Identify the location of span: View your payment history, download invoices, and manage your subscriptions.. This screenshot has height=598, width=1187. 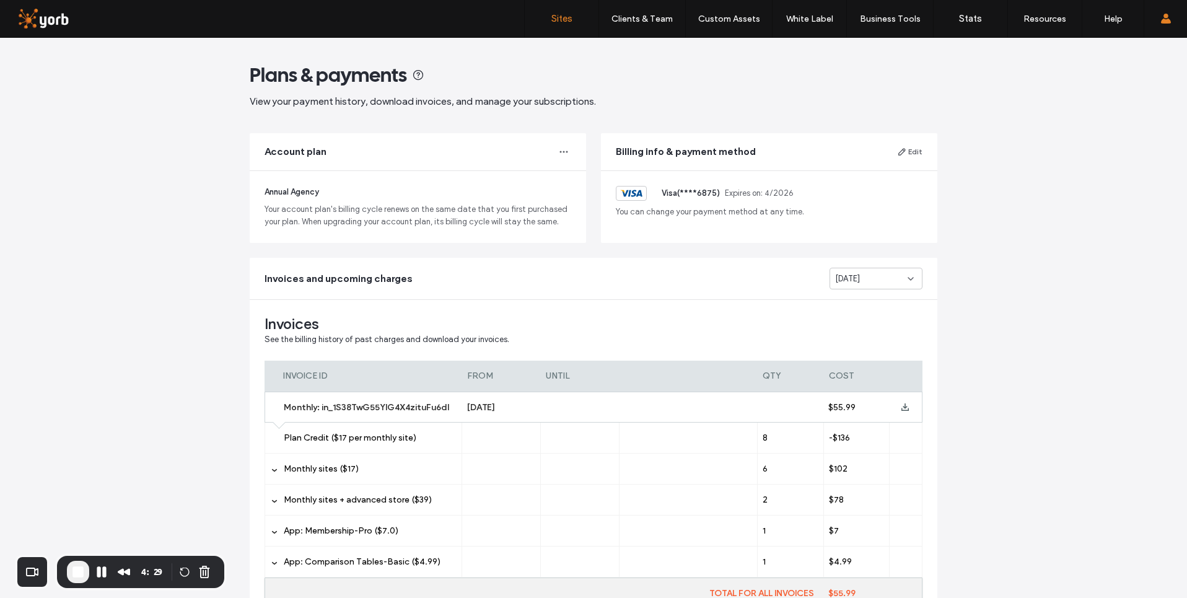
(423, 101).